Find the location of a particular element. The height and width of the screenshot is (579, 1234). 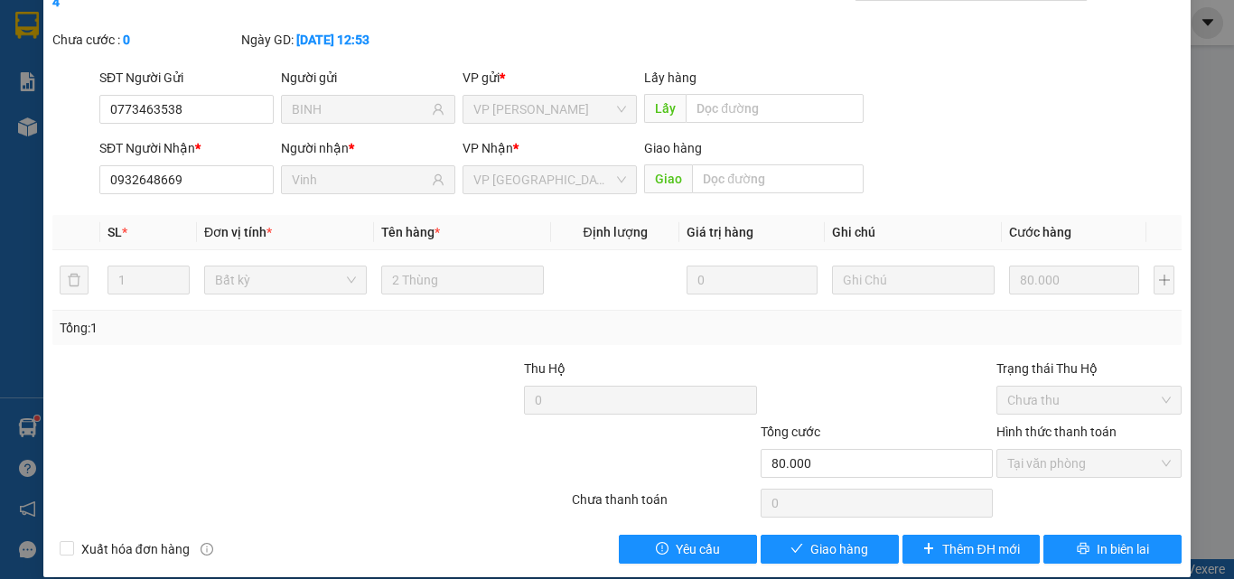

span: Cước hàng is located at coordinates (1040, 232).